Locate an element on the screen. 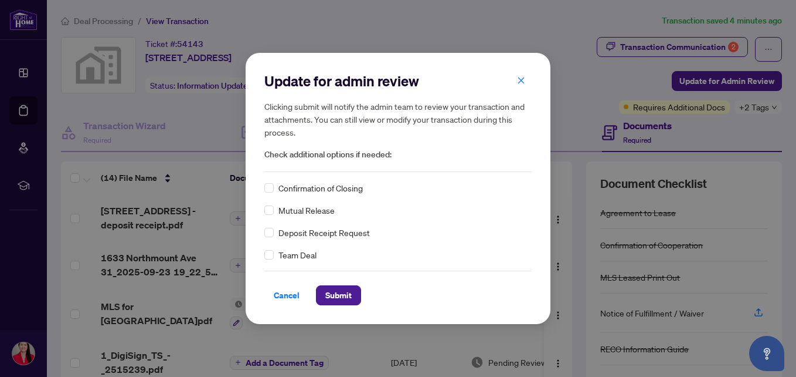 Image resolution: width=796 pixels, height=377 pixels. span: Check additional options if needed: is located at coordinates (398, 154).